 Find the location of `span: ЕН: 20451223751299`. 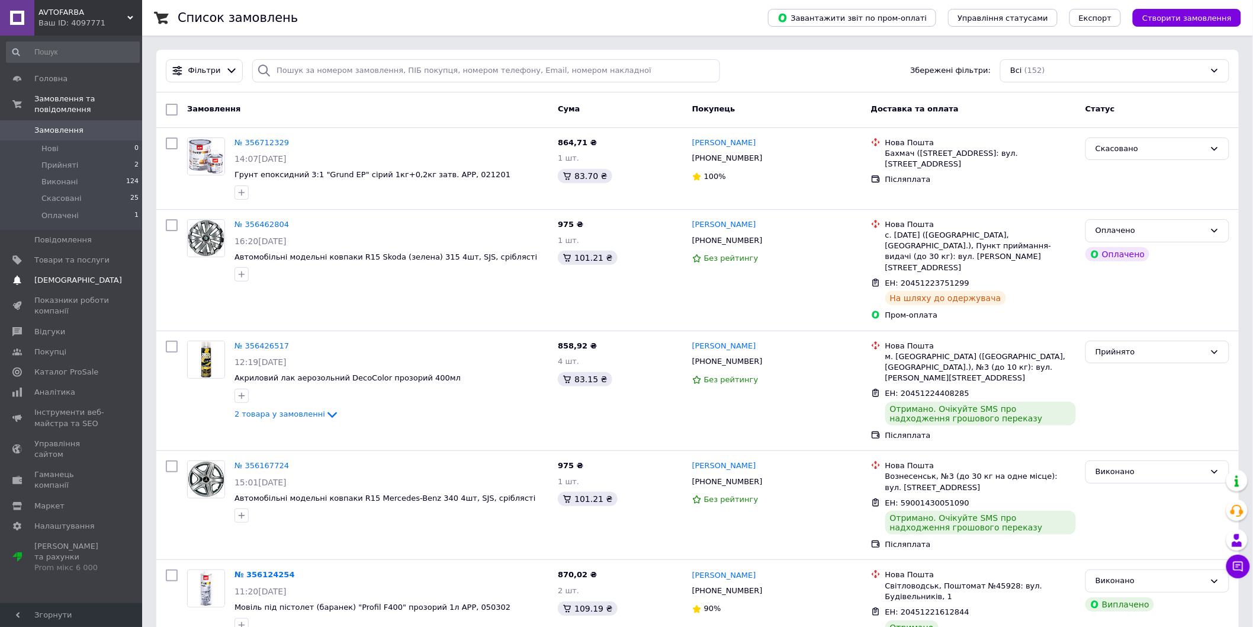

span: ЕН: 20451223751299 is located at coordinates (927, 282).